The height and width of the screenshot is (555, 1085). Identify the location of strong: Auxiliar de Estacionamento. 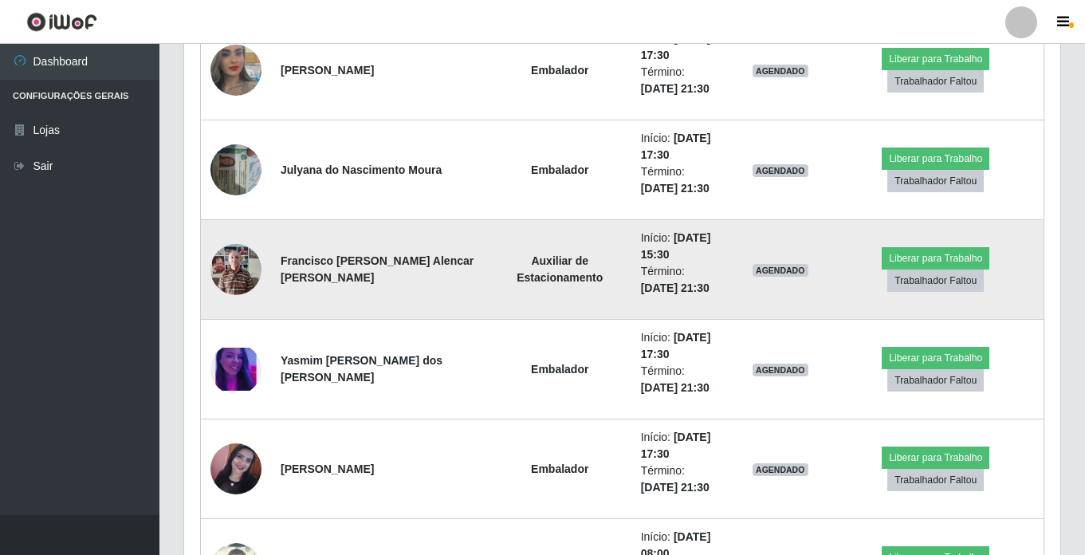
(559, 269).